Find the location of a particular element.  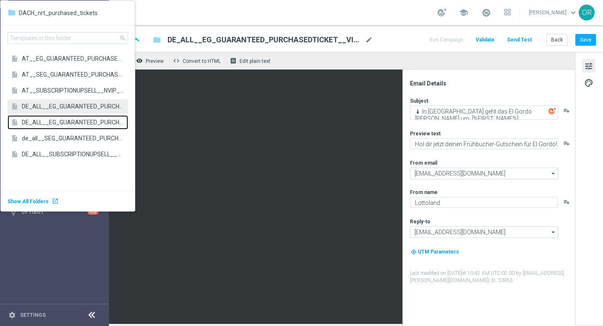

div: OR is located at coordinates (587, 13).